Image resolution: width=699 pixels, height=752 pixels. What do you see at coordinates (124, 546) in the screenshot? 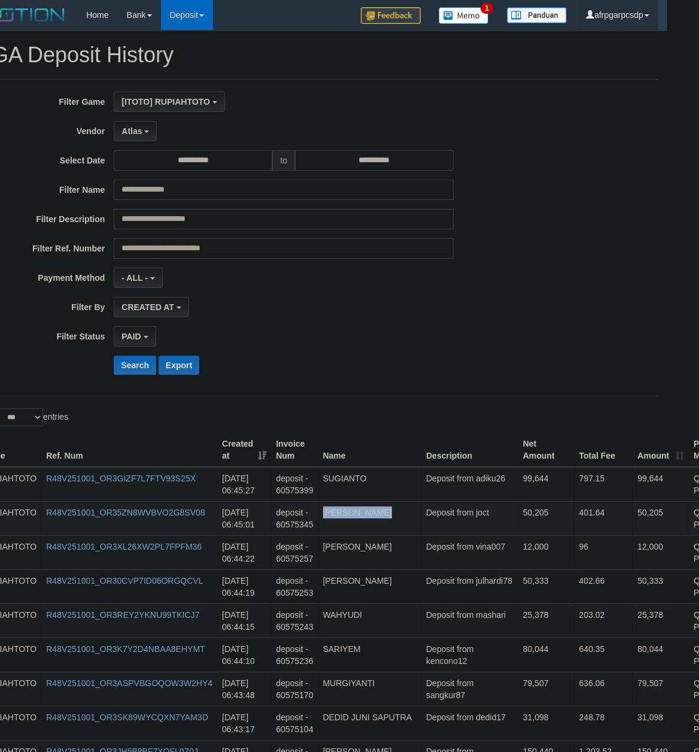
I see `a: R48V251001_OR3XL26XW2PL7FPFM36` at bounding box center [124, 546].